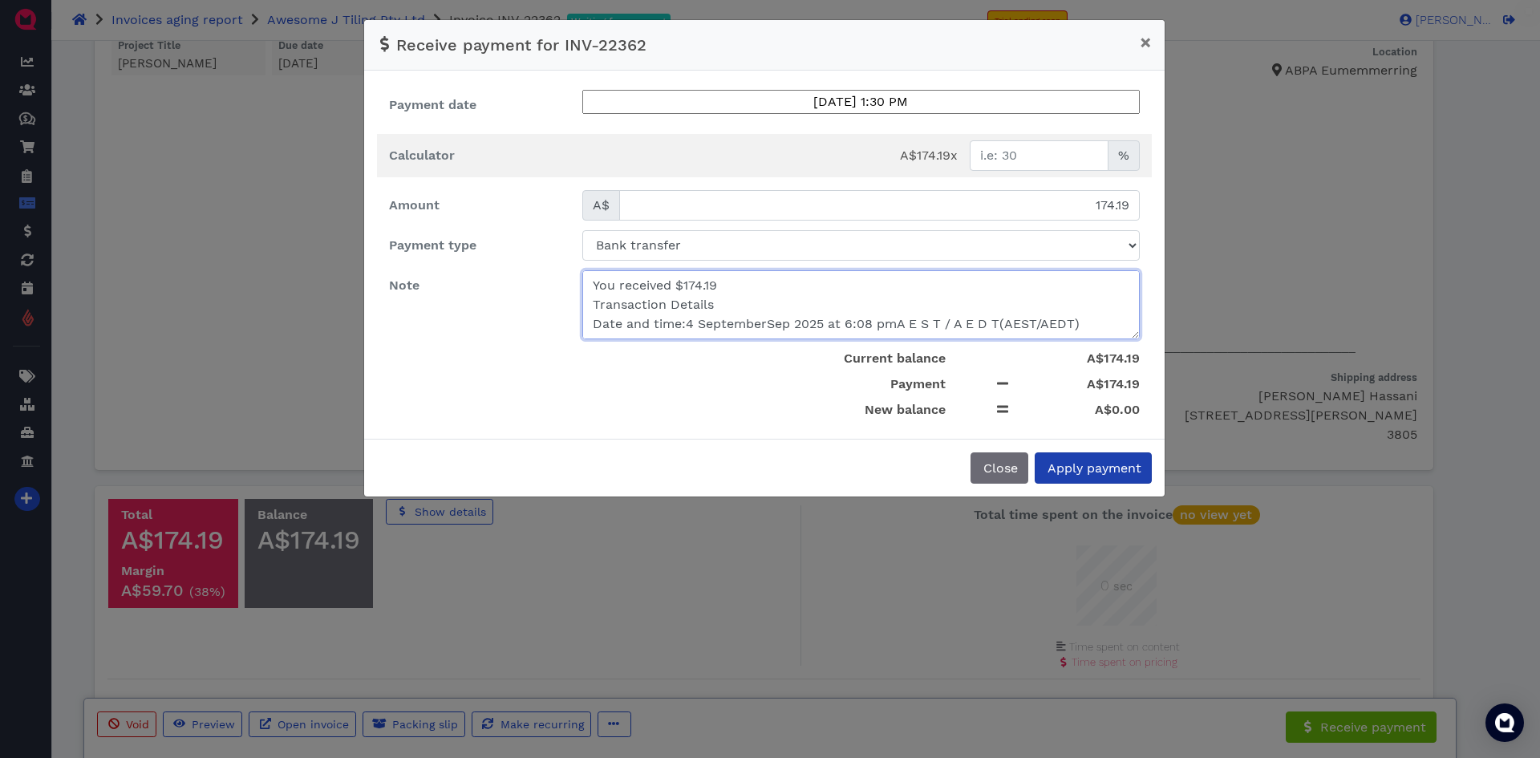  I want to click on span: New balance, so click(905, 409).